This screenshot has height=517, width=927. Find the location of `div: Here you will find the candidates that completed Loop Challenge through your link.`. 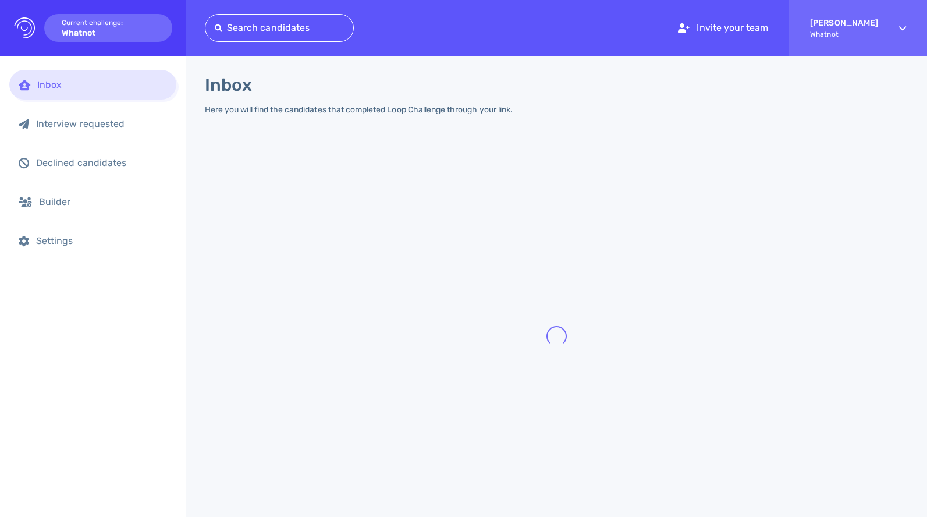

div: Here you will find the candidates that completed Loop Challenge through your link. is located at coordinates (359, 109).